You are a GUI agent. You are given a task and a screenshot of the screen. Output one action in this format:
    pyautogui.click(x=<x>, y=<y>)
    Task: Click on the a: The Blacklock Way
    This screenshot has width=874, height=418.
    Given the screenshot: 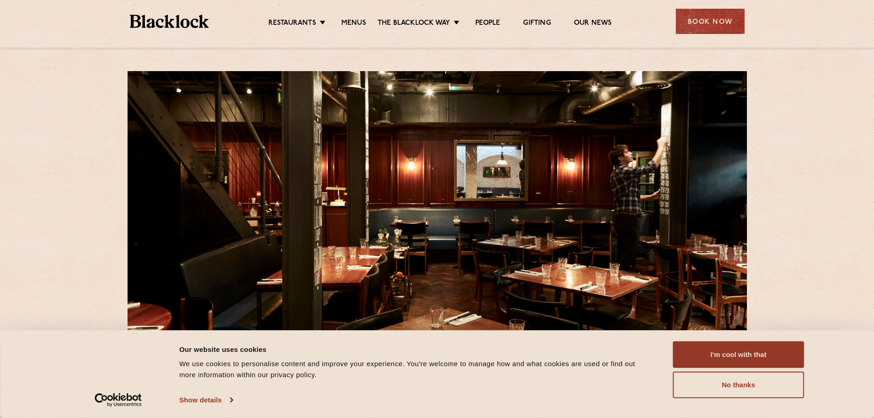 What is the action you would take?
    pyautogui.click(x=414, y=24)
    